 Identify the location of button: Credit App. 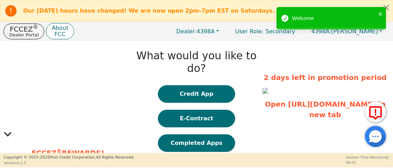
(197, 94).